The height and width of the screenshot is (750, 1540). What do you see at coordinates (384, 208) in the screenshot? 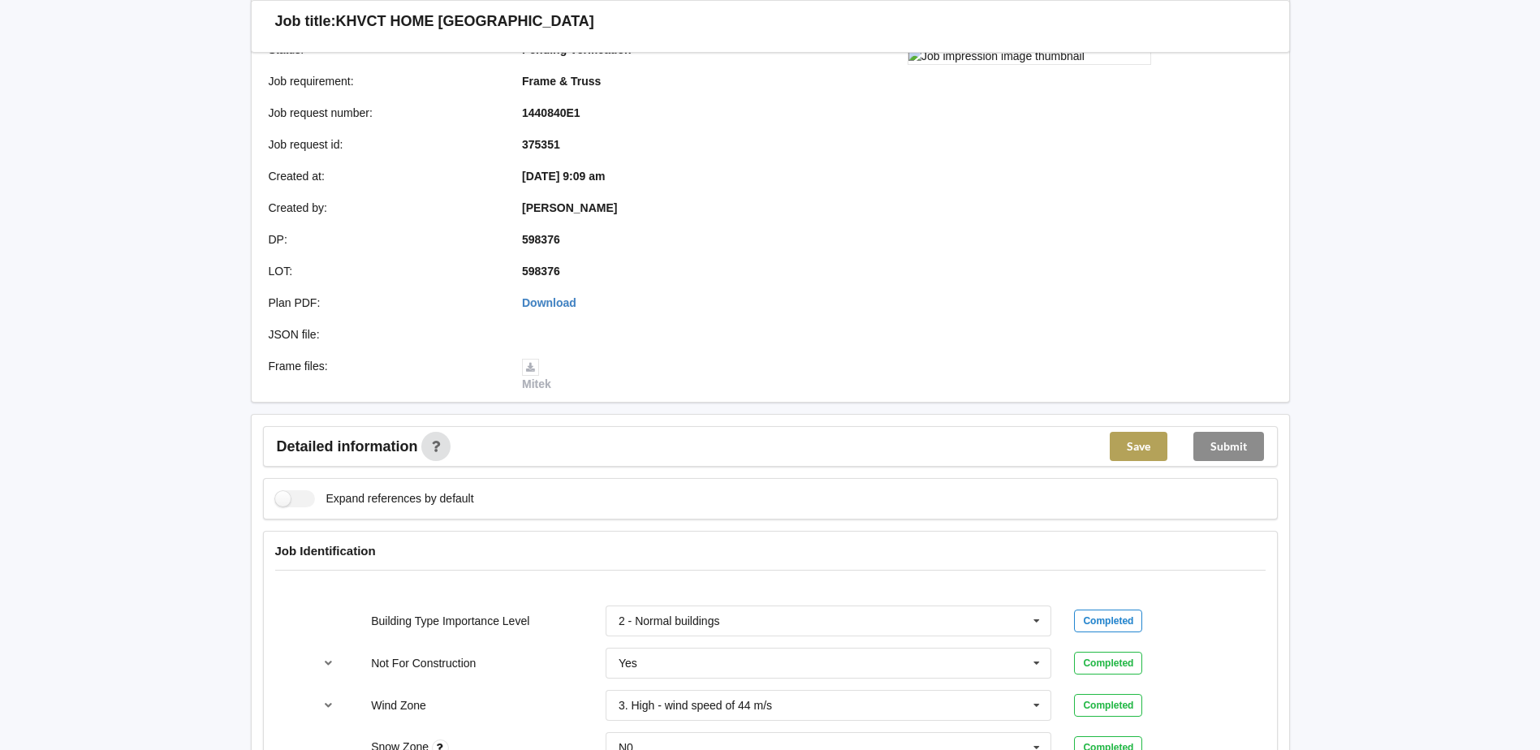
I see `div: Created by :` at bounding box center [384, 208].